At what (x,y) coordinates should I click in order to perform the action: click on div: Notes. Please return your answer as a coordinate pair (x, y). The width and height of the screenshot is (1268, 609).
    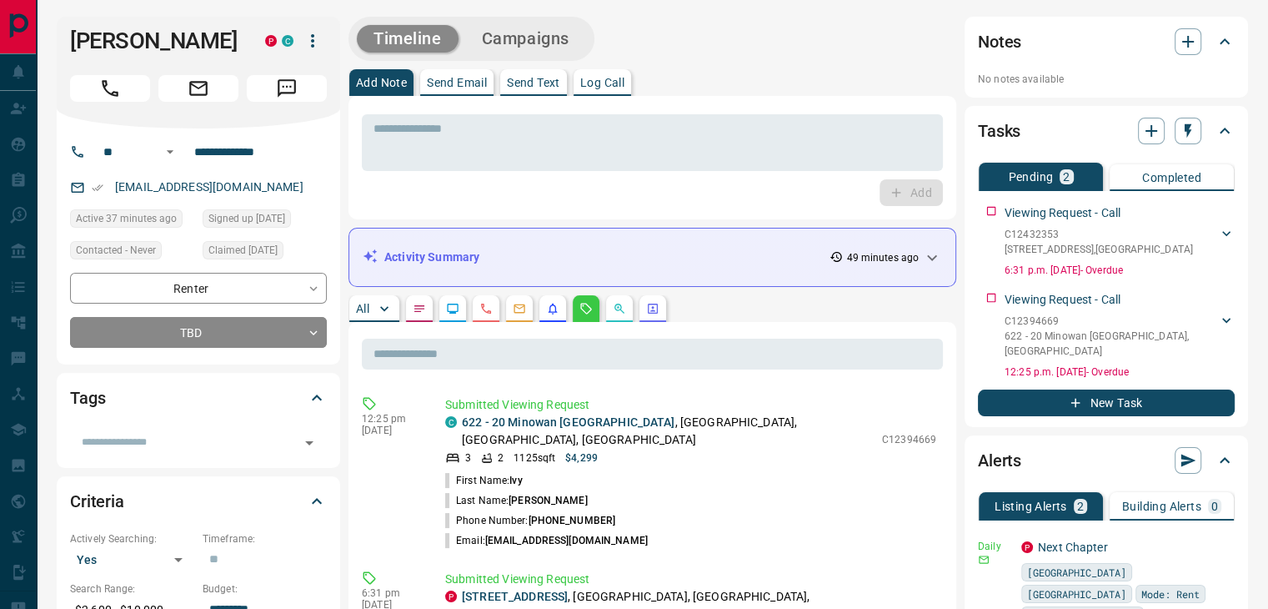
    Looking at the image, I should click on (1106, 42).